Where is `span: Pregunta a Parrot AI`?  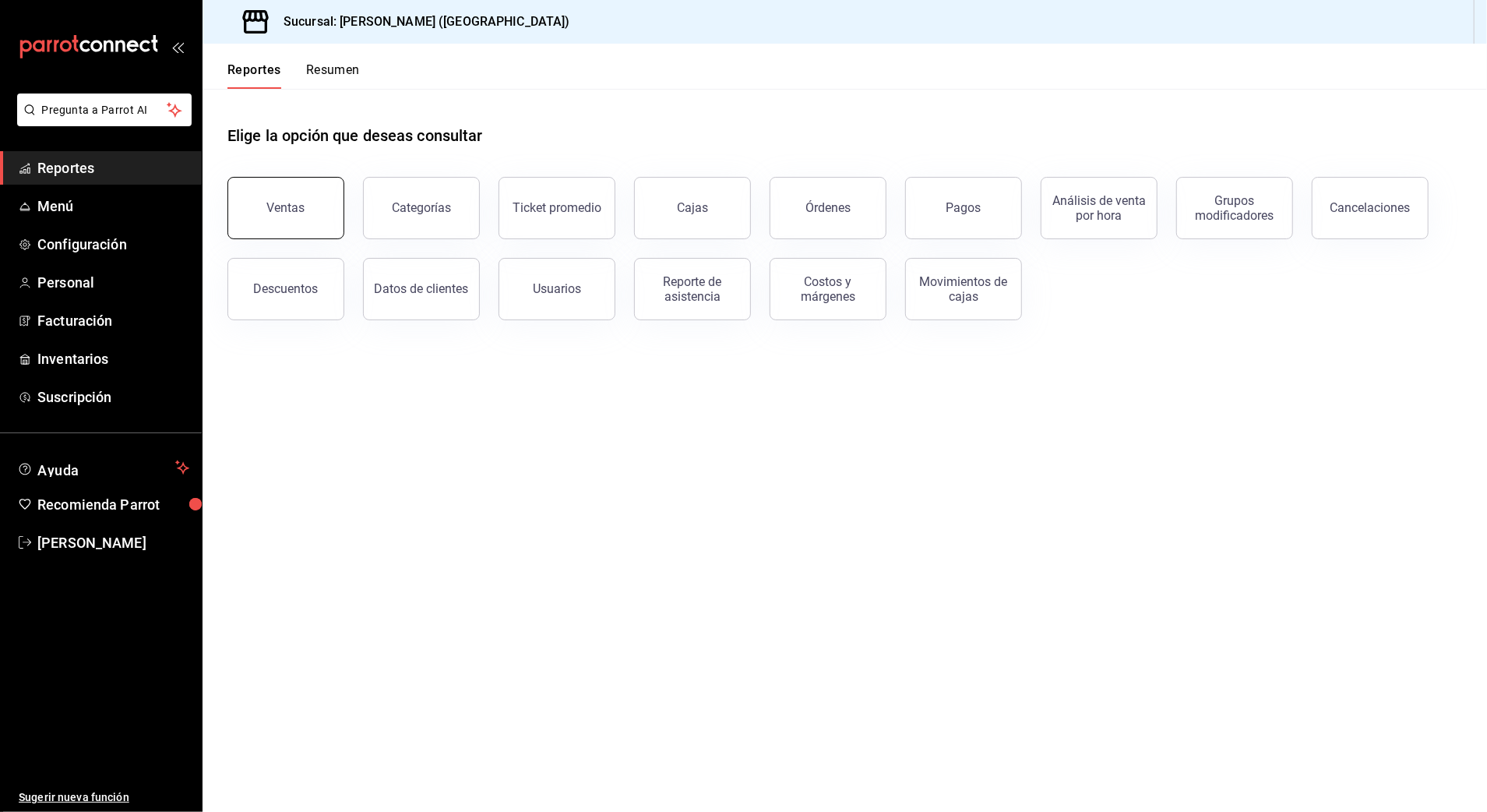
span: Pregunta a Parrot AI is located at coordinates (104, 110).